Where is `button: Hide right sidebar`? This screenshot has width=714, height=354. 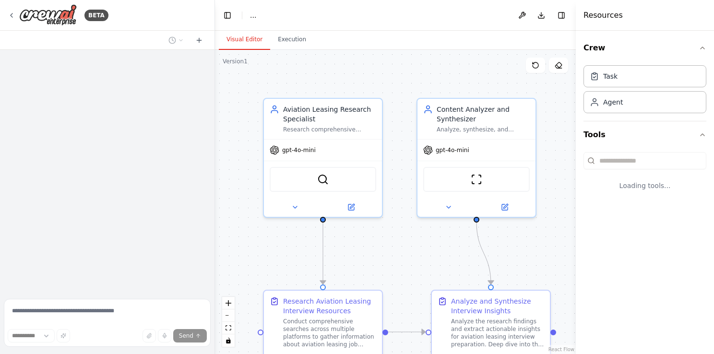
button: Hide right sidebar is located at coordinates (561, 15).